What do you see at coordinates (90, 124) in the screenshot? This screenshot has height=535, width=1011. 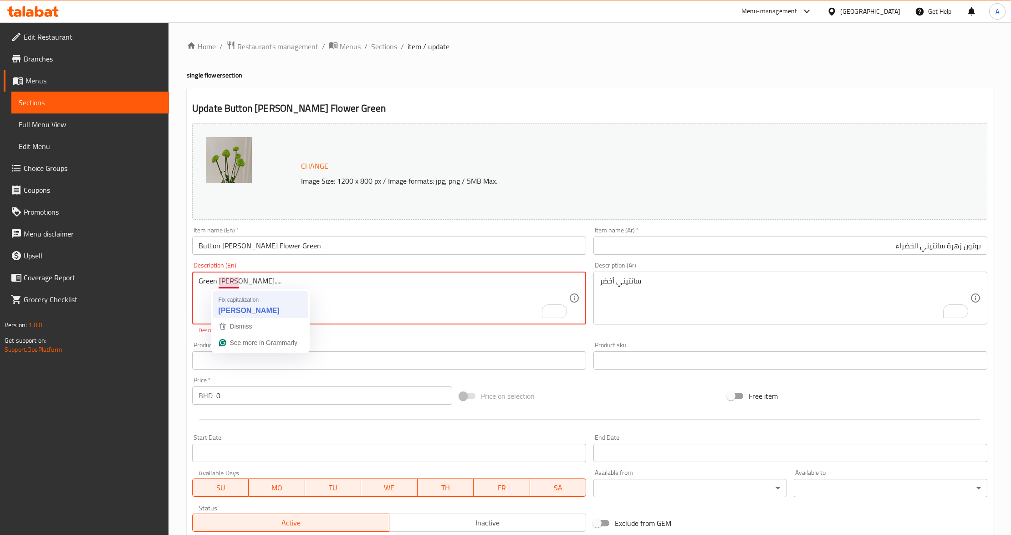 I see `span: Full Menu View` at bounding box center [90, 124].